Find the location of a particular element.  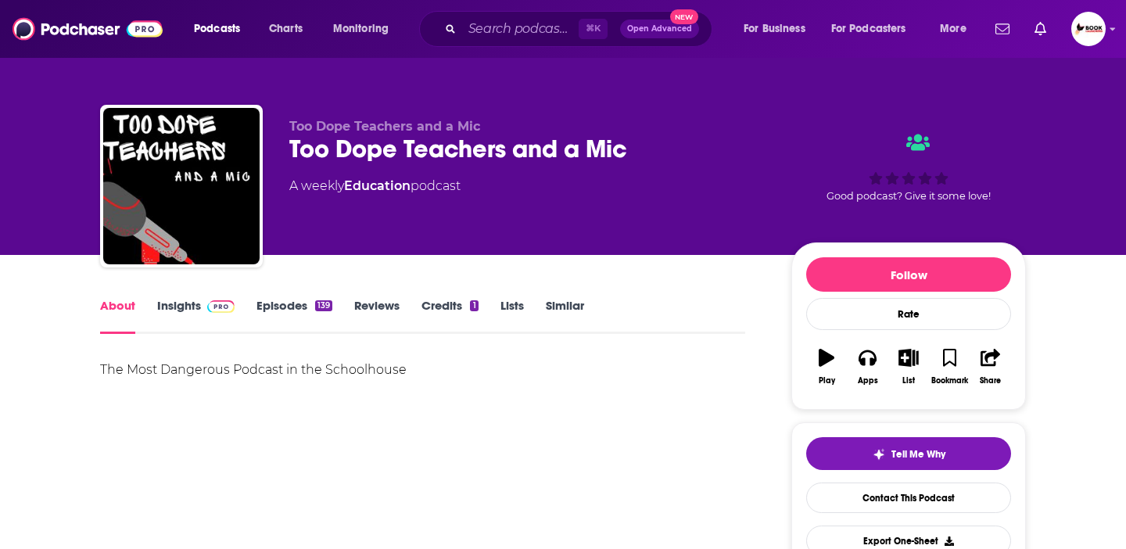

span: Podcasts is located at coordinates (217, 29).